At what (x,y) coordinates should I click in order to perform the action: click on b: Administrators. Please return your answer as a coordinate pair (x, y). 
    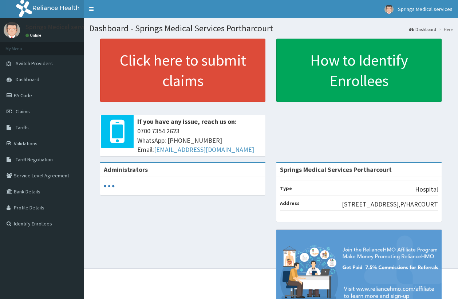
    Looking at the image, I should click on (126, 169).